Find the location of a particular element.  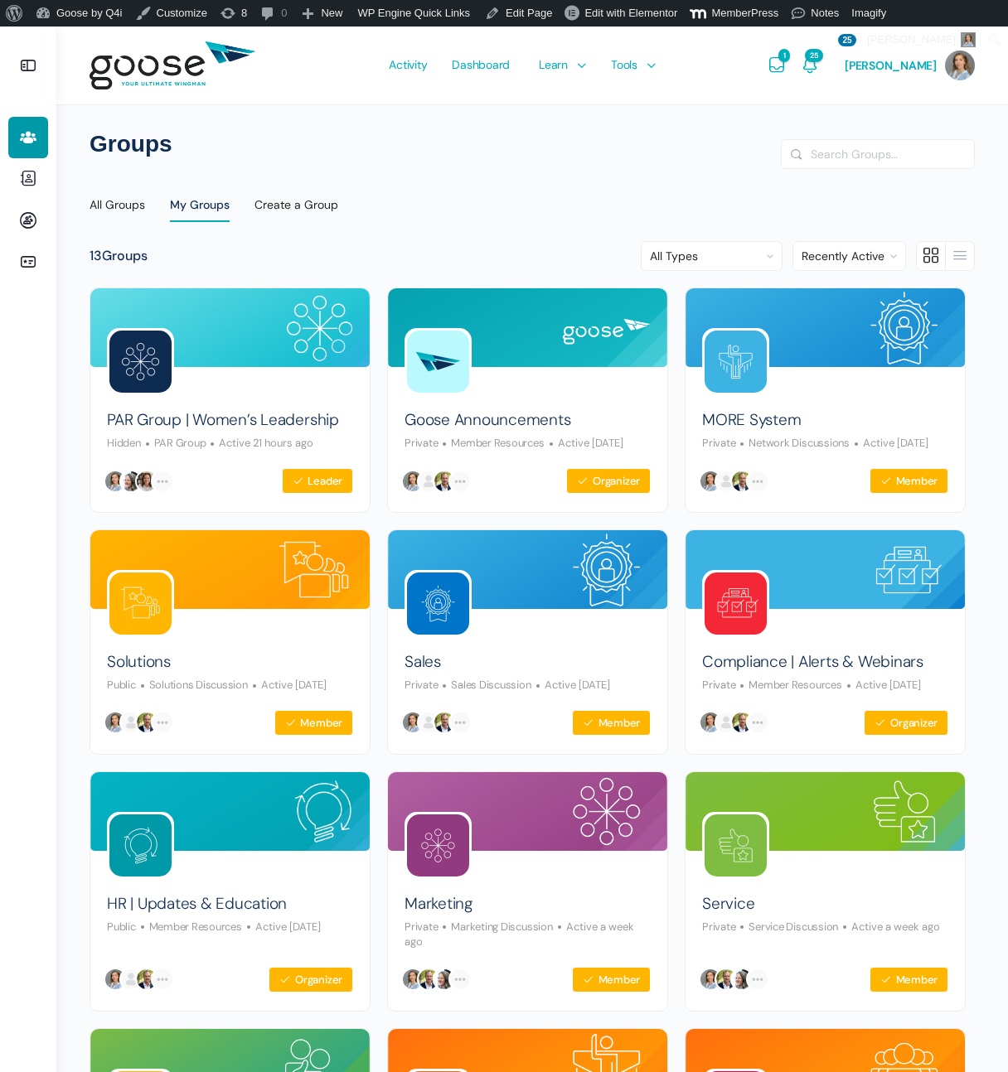

a: Goose Announcements is located at coordinates (487, 420).